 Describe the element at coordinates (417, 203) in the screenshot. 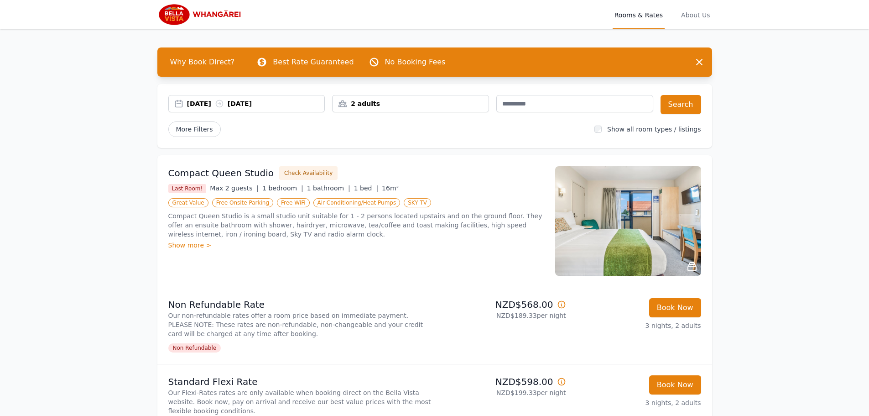

I see `span: SKY TV` at that location.